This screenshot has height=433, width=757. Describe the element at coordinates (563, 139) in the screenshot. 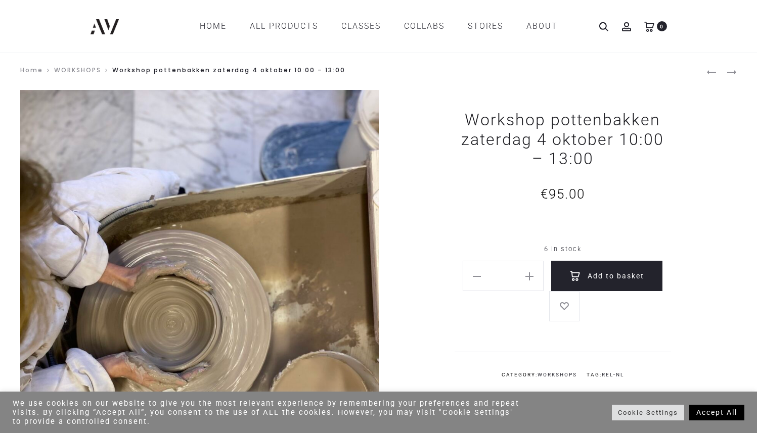

I see `h1: Workshop pottenbakken zaterdag 4 oktober 10:00 – 13:00` at that location.